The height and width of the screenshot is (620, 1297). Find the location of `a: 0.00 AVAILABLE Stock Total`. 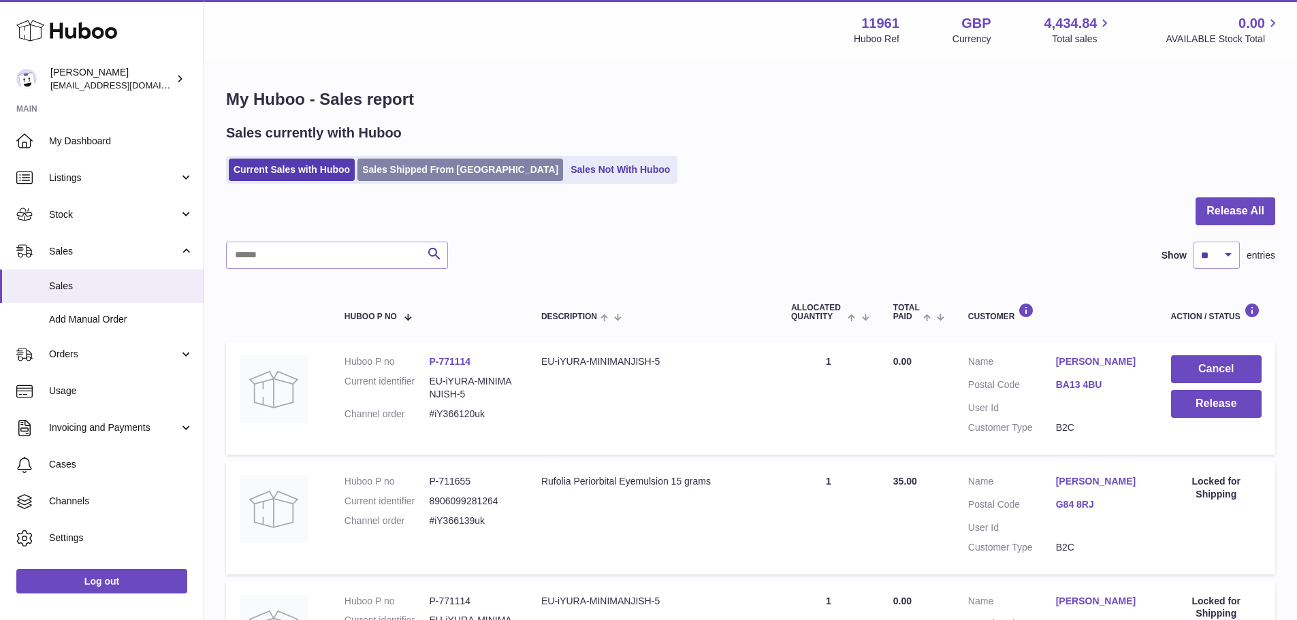

a: 0.00 AVAILABLE Stock Total is located at coordinates (1223, 30).